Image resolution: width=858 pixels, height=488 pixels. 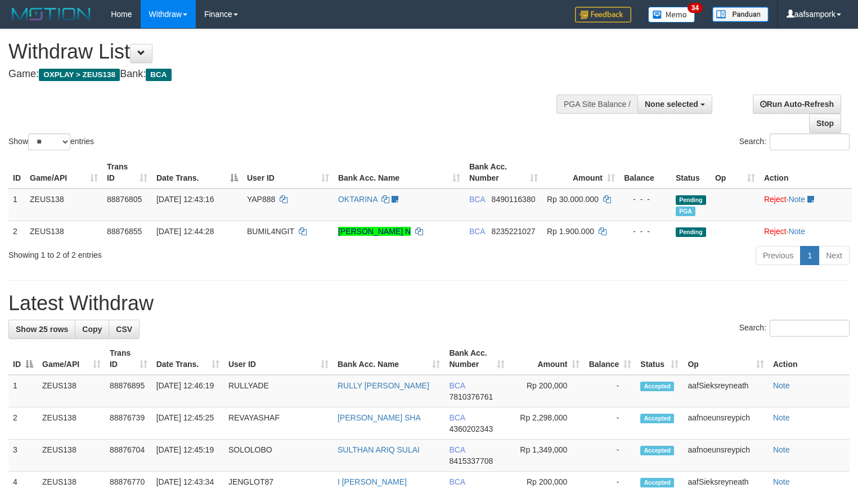 I want to click on a: Copy, so click(x=92, y=329).